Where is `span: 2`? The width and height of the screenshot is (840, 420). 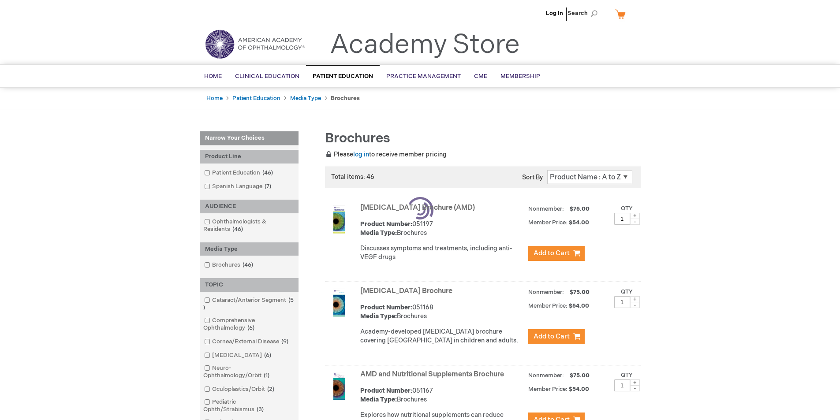 span: 2 is located at coordinates (271, 389).